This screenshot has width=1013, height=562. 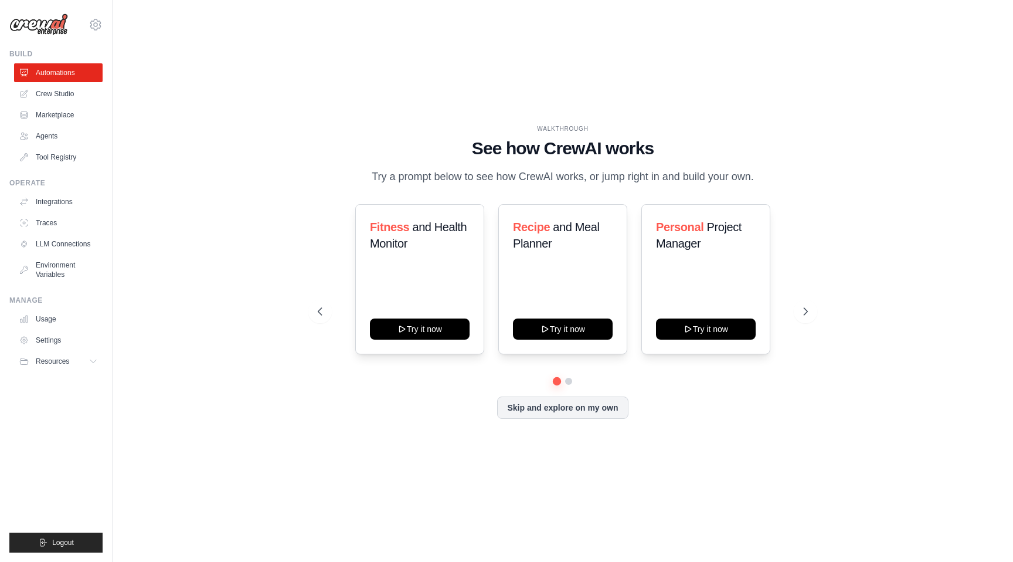 I want to click on div: Operate, so click(x=56, y=183).